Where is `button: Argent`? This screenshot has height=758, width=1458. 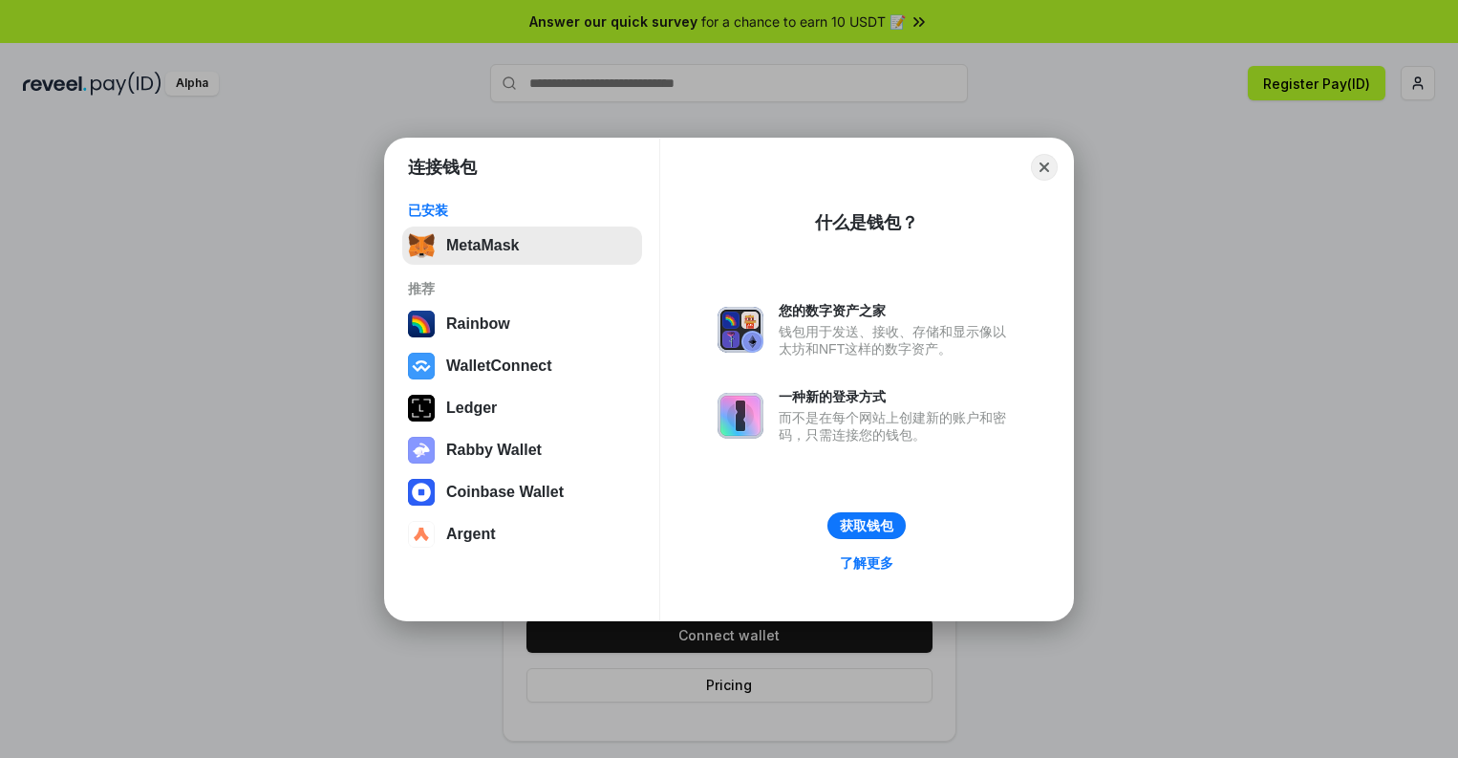 button: Argent is located at coordinates (522, 534).